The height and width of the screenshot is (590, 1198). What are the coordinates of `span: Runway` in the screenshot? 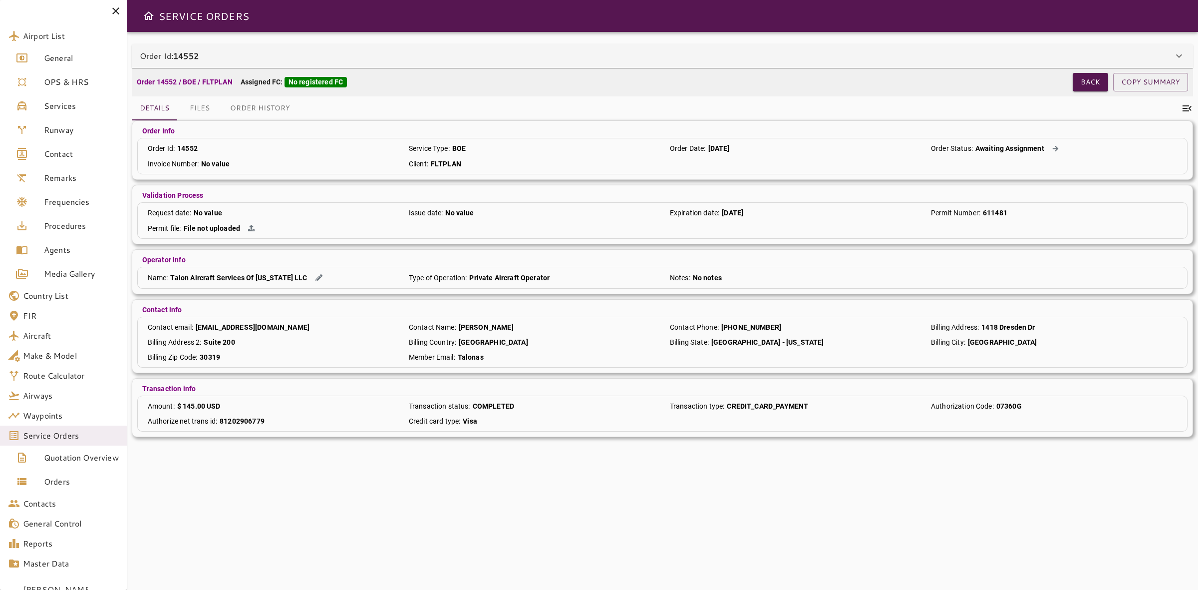 It's located at (81, 130).